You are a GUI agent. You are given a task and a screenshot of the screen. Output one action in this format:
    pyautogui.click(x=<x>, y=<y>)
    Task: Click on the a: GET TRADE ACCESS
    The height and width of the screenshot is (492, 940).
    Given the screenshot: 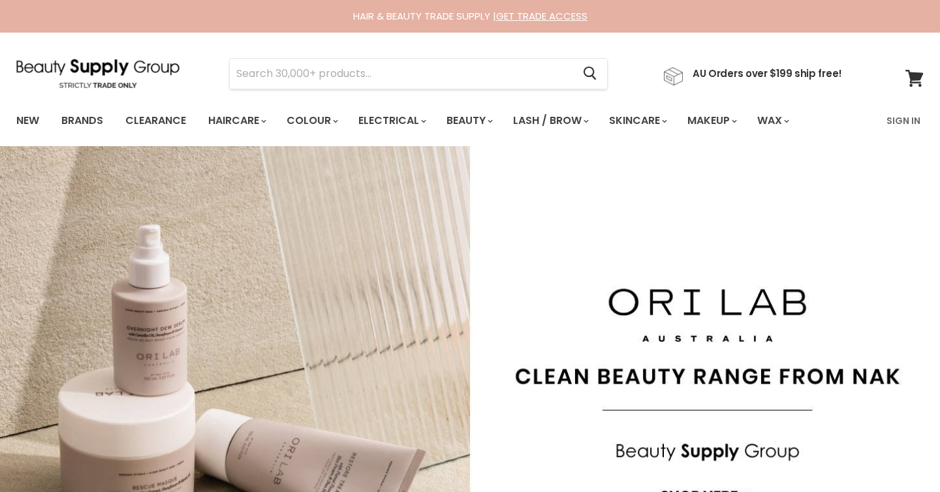 What is the action you would take?
    pyautogui.click(x=542, y=16)
    